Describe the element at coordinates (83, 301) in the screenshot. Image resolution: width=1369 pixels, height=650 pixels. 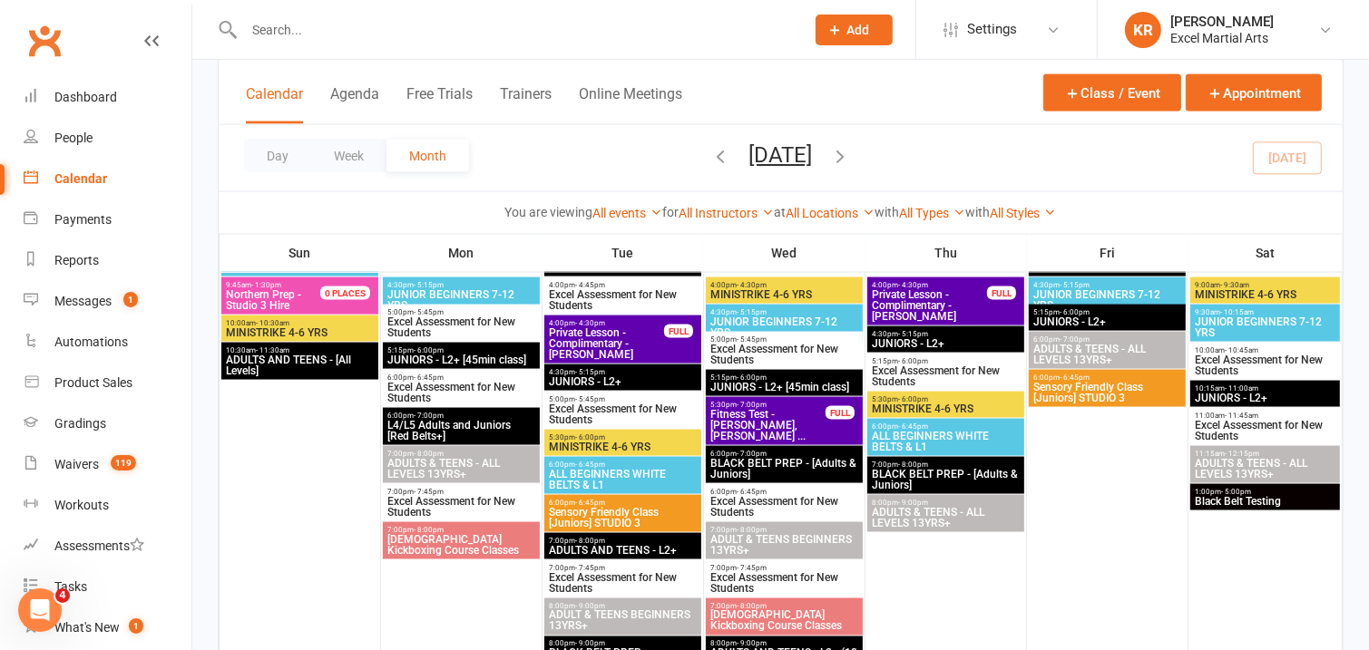
I see `div: Messages` at that location.